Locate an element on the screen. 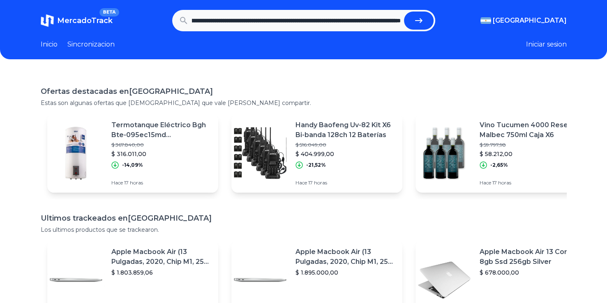 The height and width of the screenshot is (303, 607). p: -21,52% is located at coordinates (316, 165).